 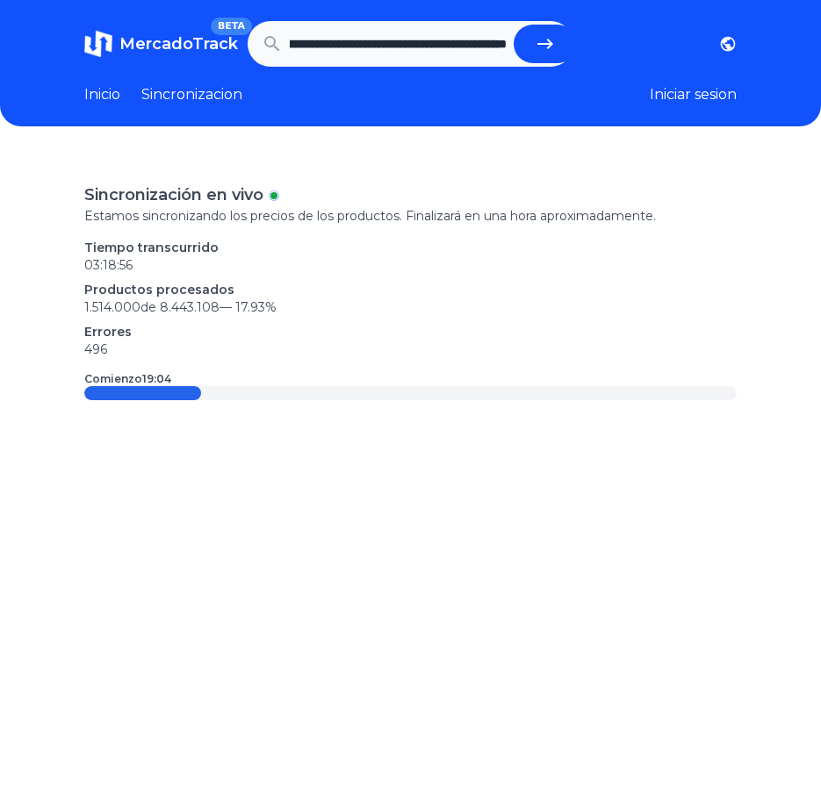 What do you see at coordinates (410, 332) in the screenshot?
I see `p: Errores` at bounding box center [410, 332].